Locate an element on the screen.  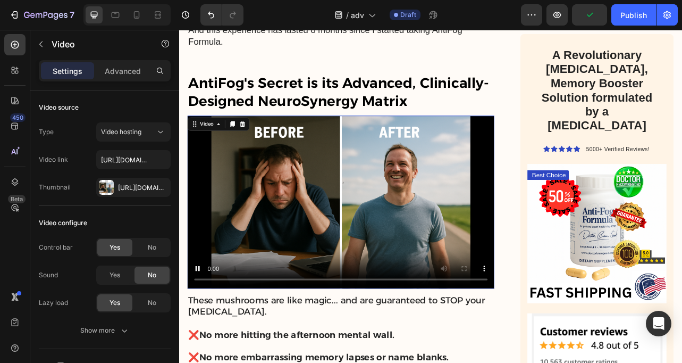
div: Thumbnail is located at coordinates (55, 187).